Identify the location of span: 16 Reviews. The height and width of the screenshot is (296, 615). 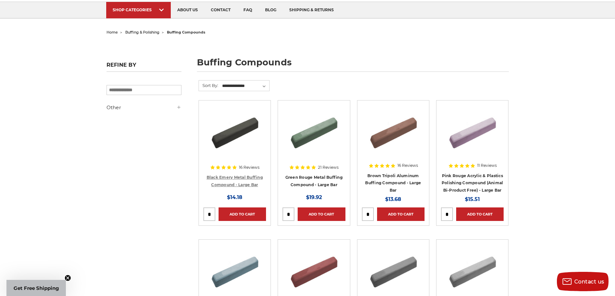
(249, 168).